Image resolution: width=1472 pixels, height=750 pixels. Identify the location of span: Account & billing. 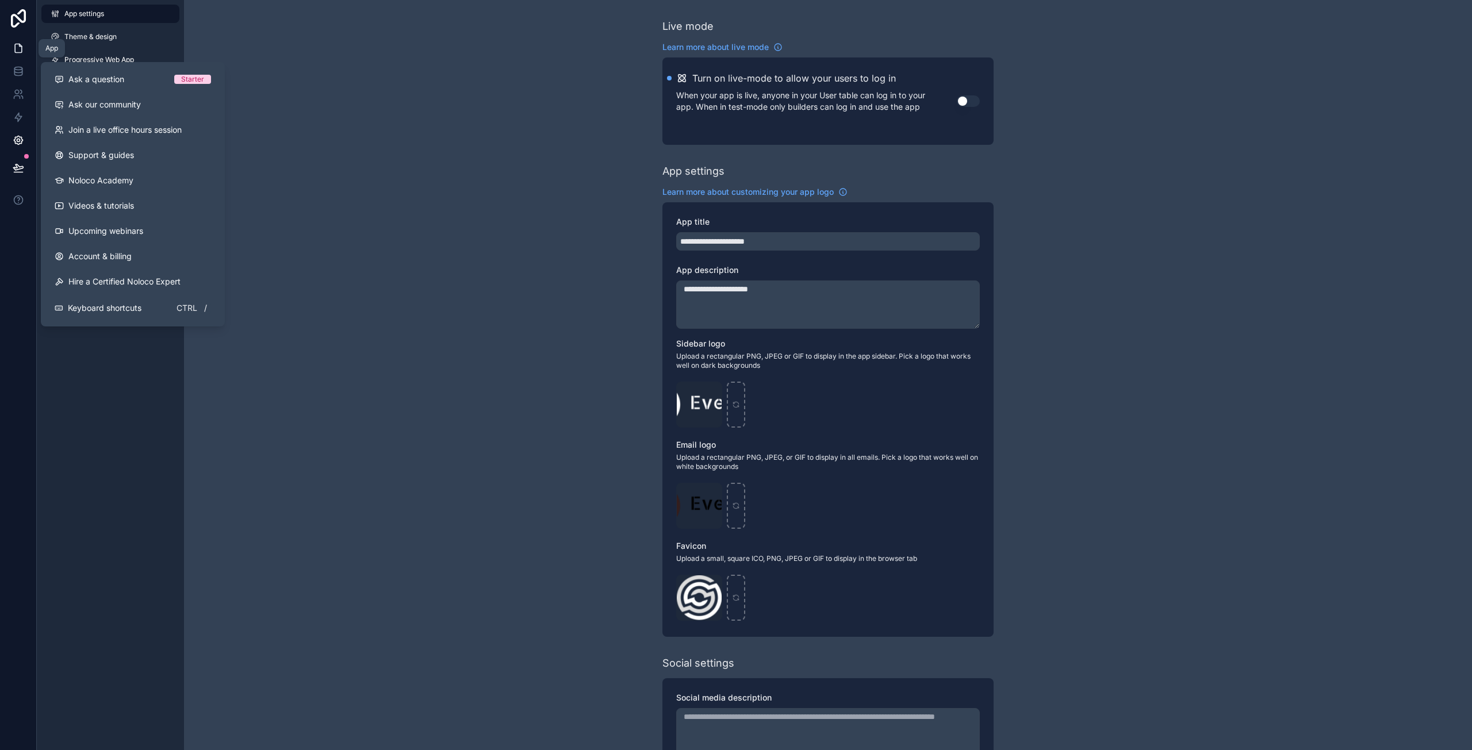
(100, 256).